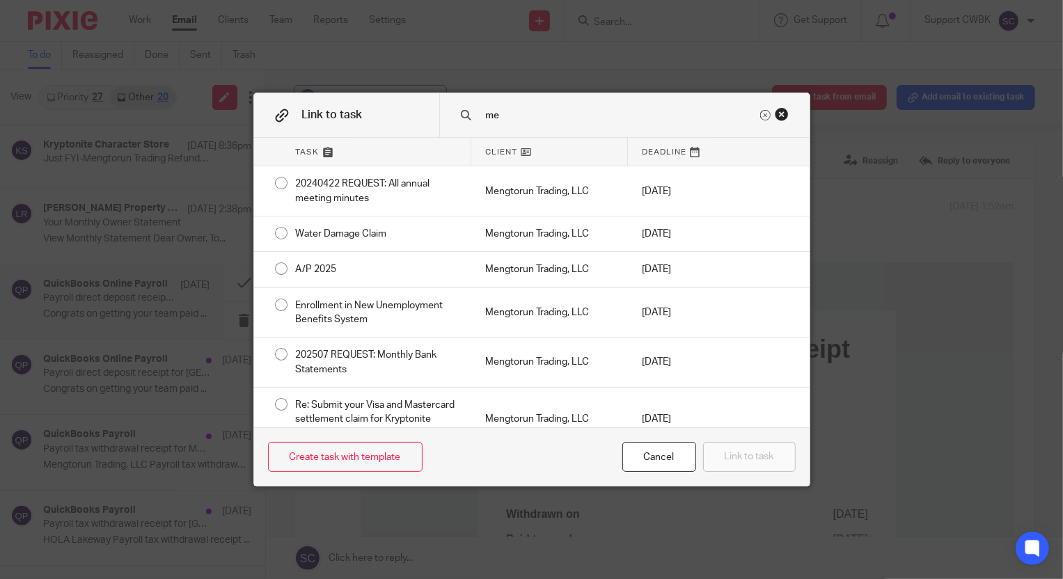  What do you see at coordinates (326, 115) in the screenshot?
I see `td: Your direct deposit for Mengtorun Trading, LLC.` at bounding box center [326, 115].